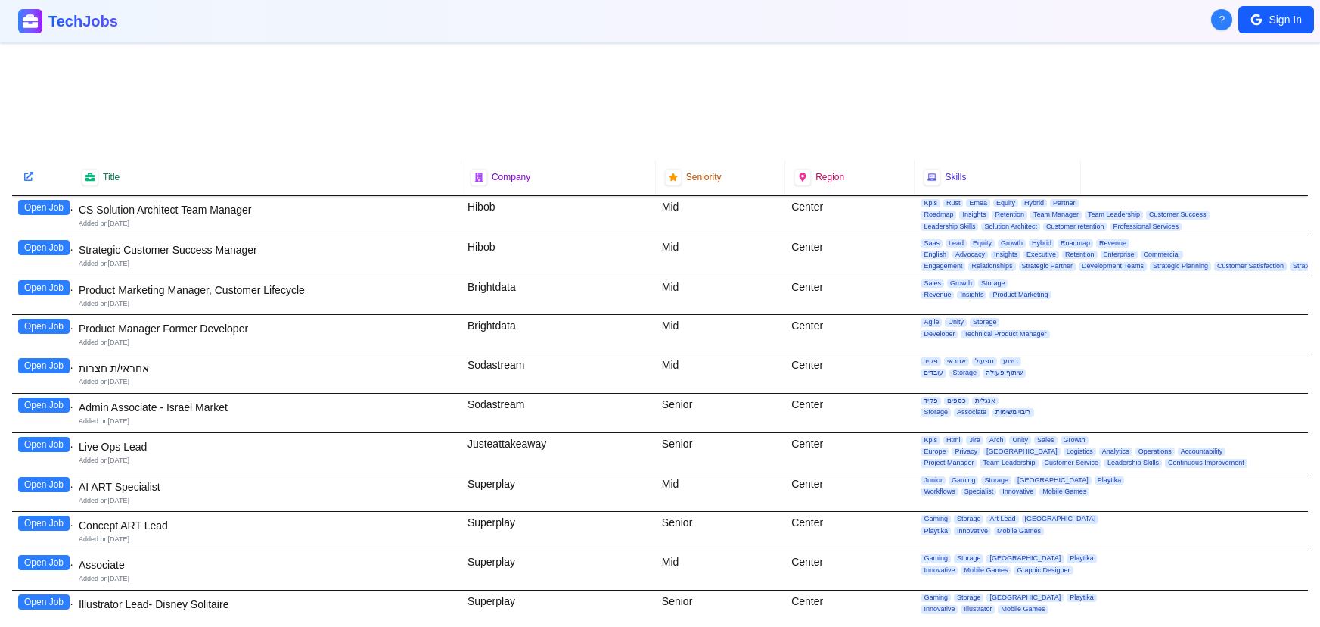 This screenshot has height=627, width=1320. I want to click on span: Executive, so click(1041, 254).